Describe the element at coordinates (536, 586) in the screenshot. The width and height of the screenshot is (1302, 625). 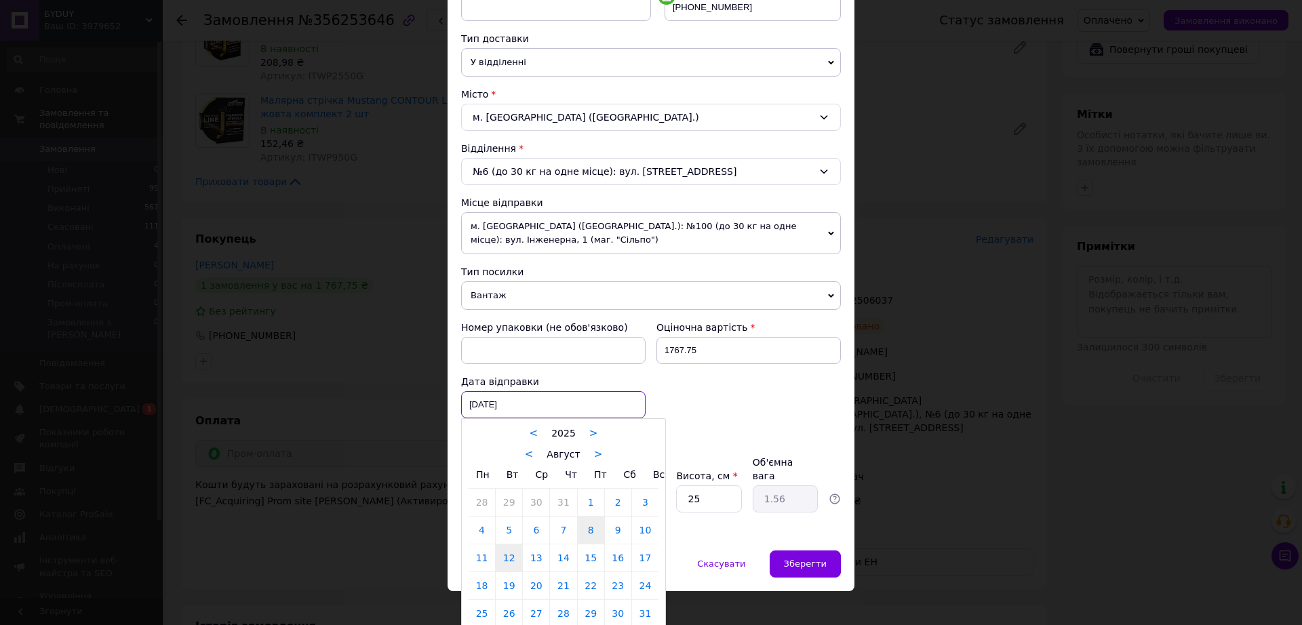
I see `a: 20` at that location.